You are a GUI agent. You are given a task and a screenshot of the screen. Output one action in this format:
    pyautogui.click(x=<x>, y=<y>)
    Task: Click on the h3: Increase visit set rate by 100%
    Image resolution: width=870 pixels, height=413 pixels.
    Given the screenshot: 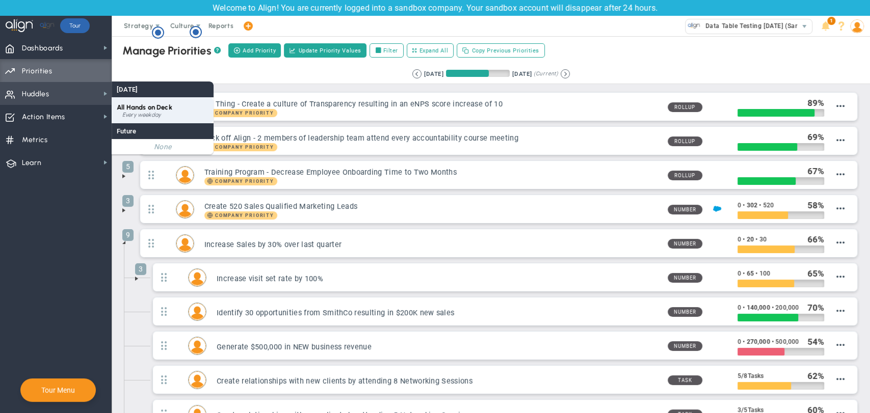 What is the action you would take?
    pyautogui.click(x=438, y=279)
    